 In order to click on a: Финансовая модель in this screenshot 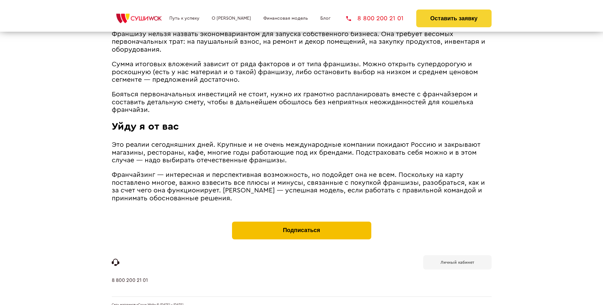, I will do `click(286, 18)`.